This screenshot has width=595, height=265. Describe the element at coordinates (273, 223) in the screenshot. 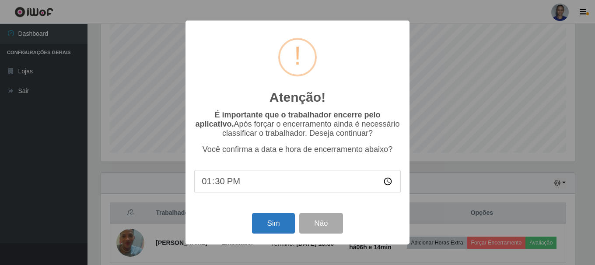

I see `button: Sim` at that location.